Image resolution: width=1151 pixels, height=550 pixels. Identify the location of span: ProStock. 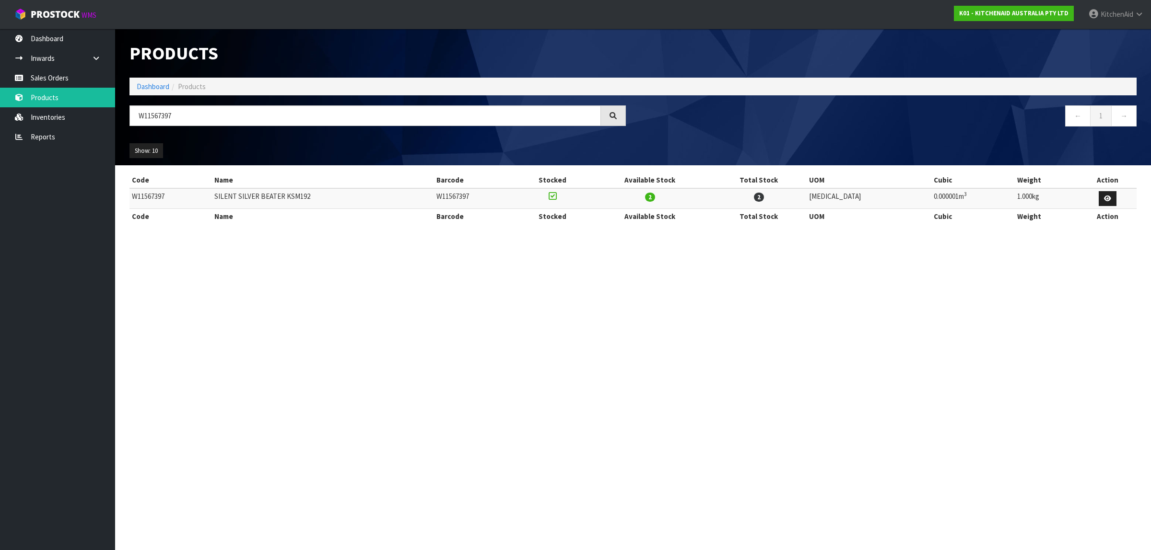
(55, 14).